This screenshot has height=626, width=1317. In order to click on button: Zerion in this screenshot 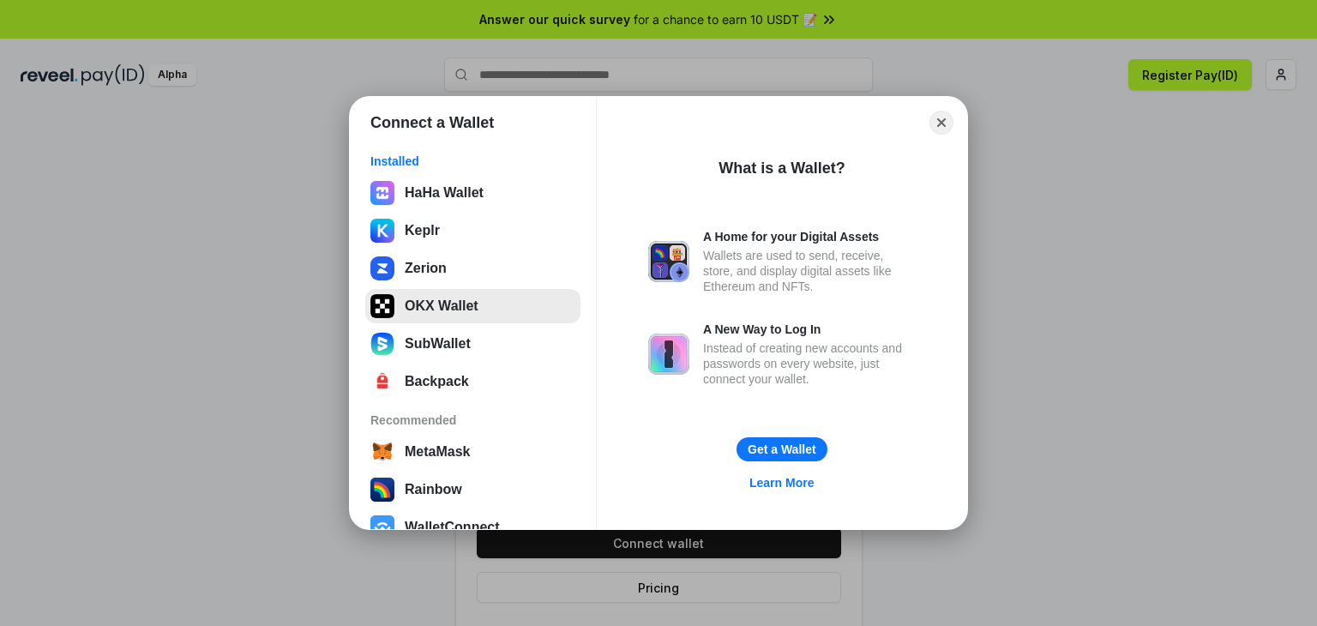, I will do `click(472, 268)`.